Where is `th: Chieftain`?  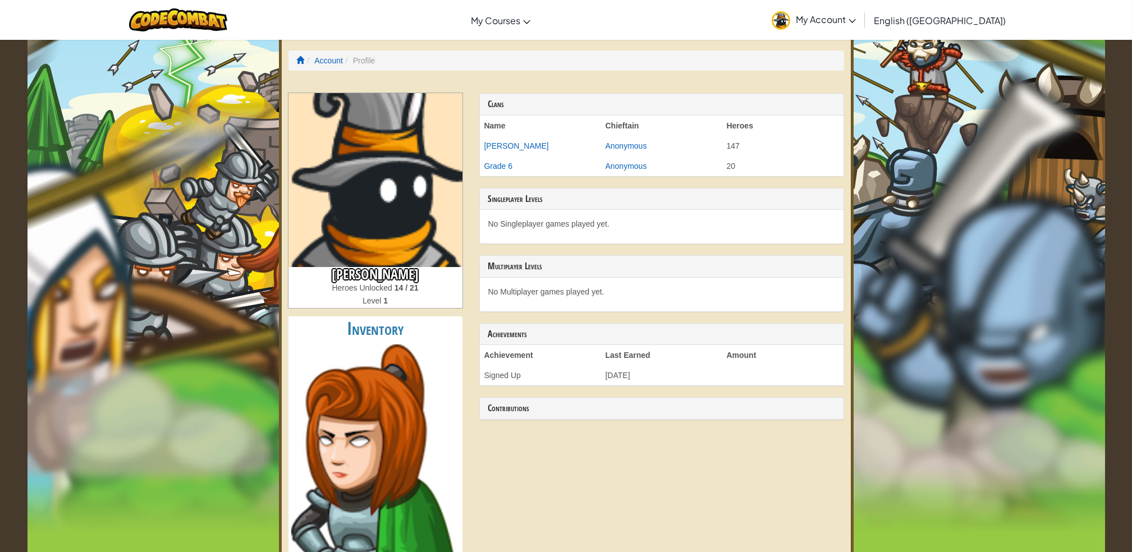
th: Chieftain is located at coordinates (662, 126).